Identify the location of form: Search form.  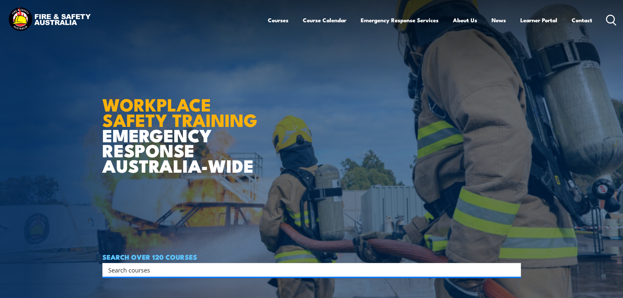
(308, 270).